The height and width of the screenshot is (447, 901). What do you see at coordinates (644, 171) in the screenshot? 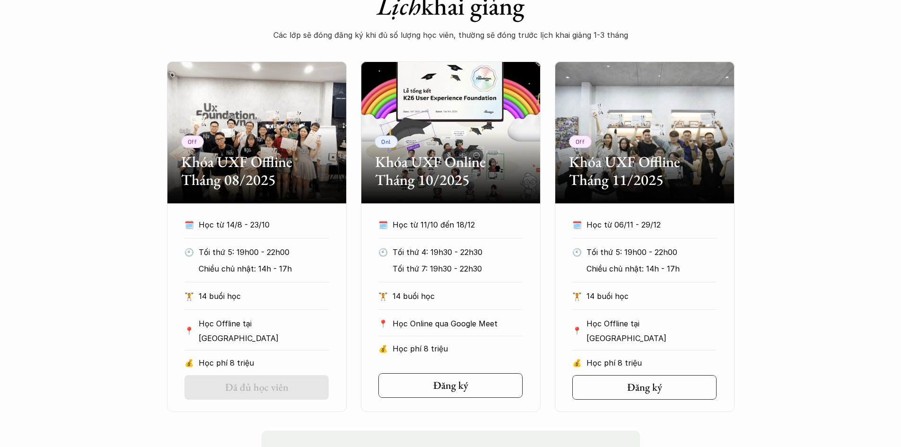
I see `h2: Khóa UXF Offline Tháng 11/2025` at bounding box center [644, 171].